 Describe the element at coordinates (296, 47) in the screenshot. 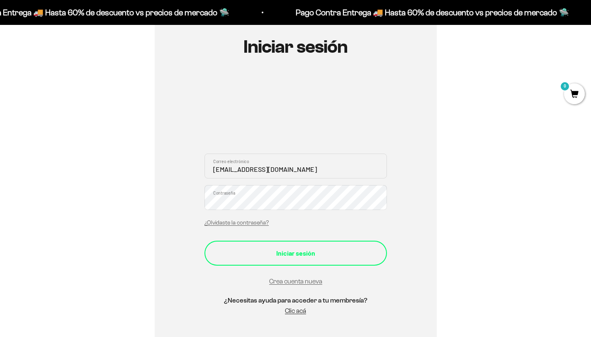

I see `h1: Iniciar sesión` at that location.